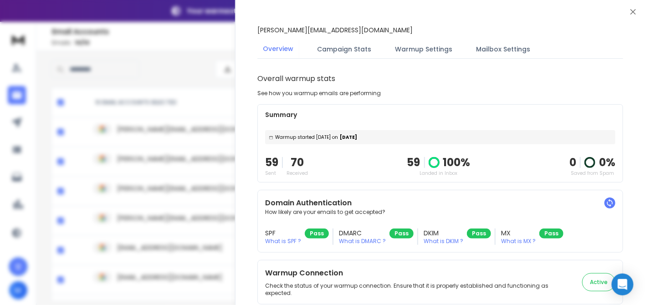 This screenshot has height=305, width=645. What do you see at coordinates (518, 233) in the screenshot?
I see `h3: MX` at bounding box center [518, 233].